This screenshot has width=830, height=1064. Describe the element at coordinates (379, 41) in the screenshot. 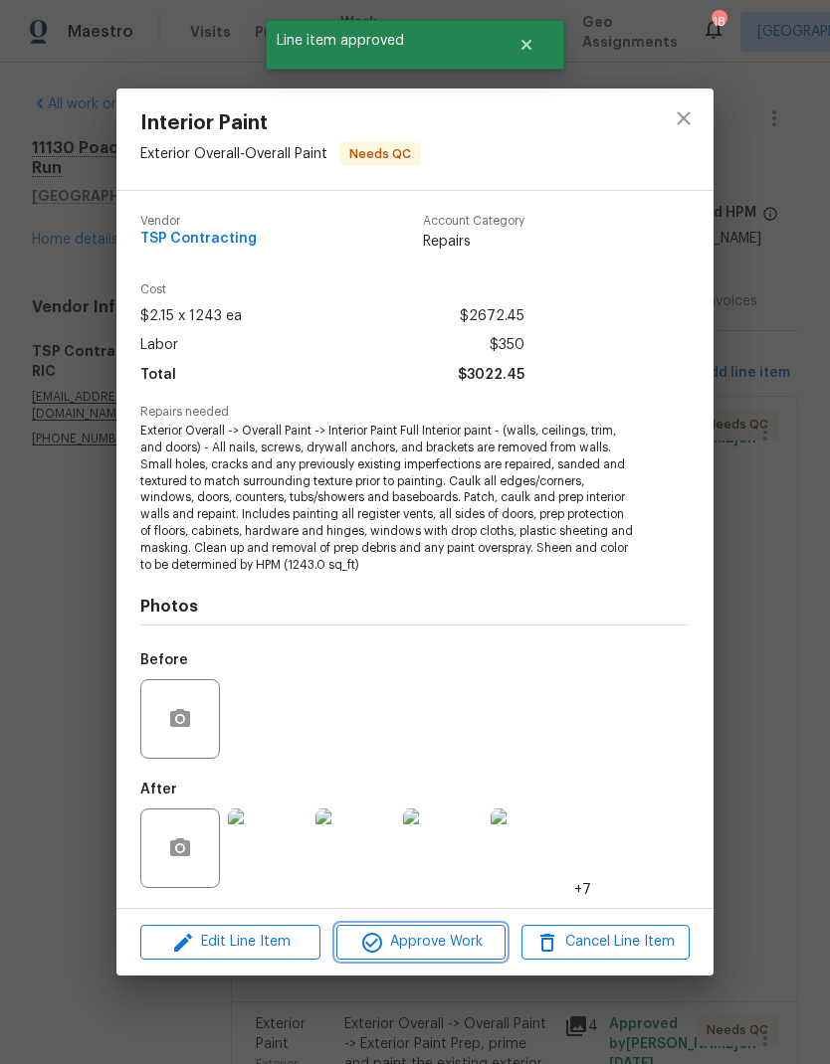

I see `span: Line item approved` at that location.